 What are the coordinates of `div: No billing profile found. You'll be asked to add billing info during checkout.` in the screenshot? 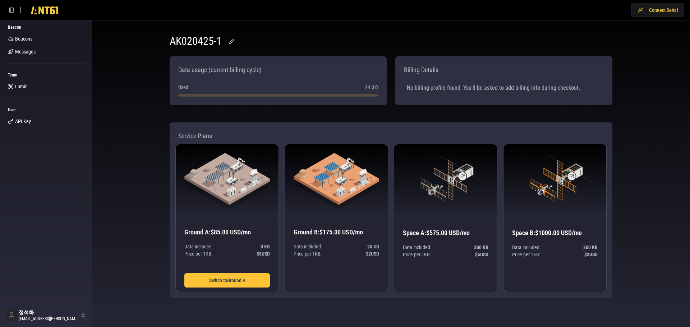 It's located at (504, 88).